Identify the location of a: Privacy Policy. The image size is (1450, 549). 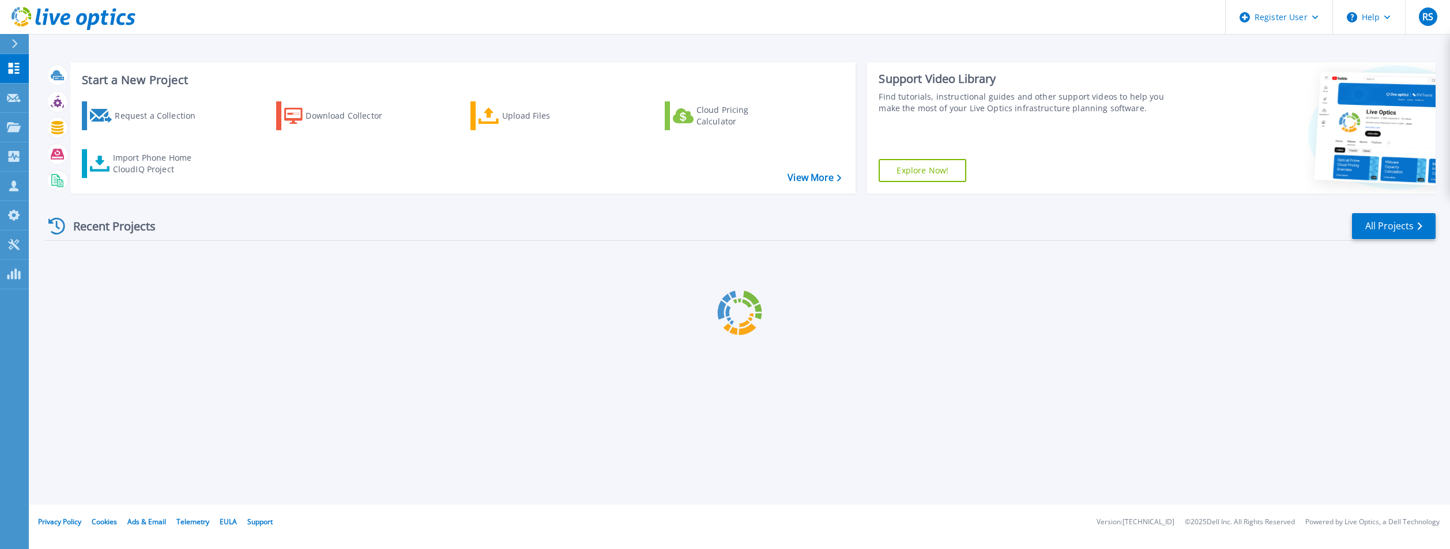
(59, 522).